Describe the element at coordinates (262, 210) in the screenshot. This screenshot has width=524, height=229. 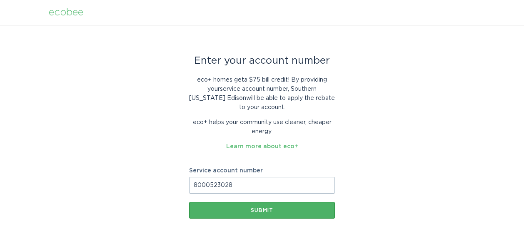
I see `div: Submit` at that location.